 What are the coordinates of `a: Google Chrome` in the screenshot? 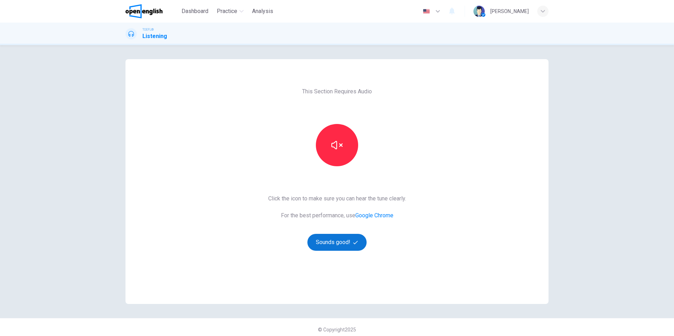 It's located at (375, 215).